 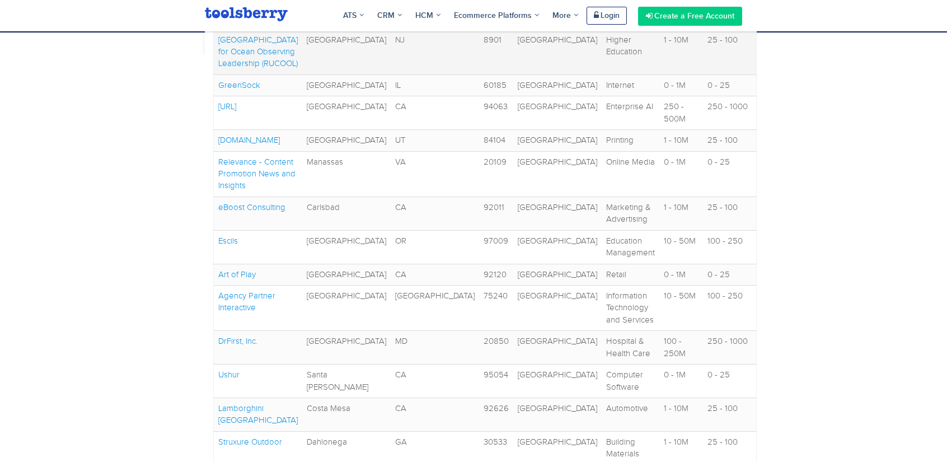 What do you see at coordinates (681, 113) in the screenshot?
I see `td: 250 - 500M` at bounding box center [681, 113].